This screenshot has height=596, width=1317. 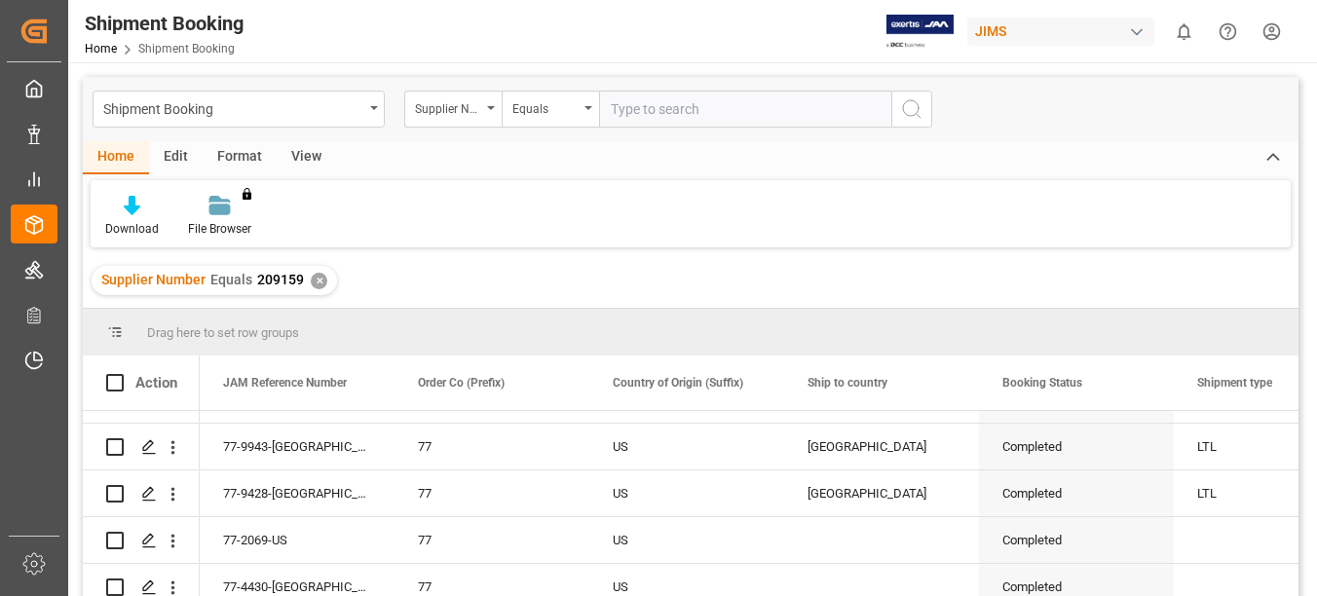 What do you see at coordinates (1227, 31) in the screenshot?
I see `button: Help Center` at bounding box center [1227, 31].